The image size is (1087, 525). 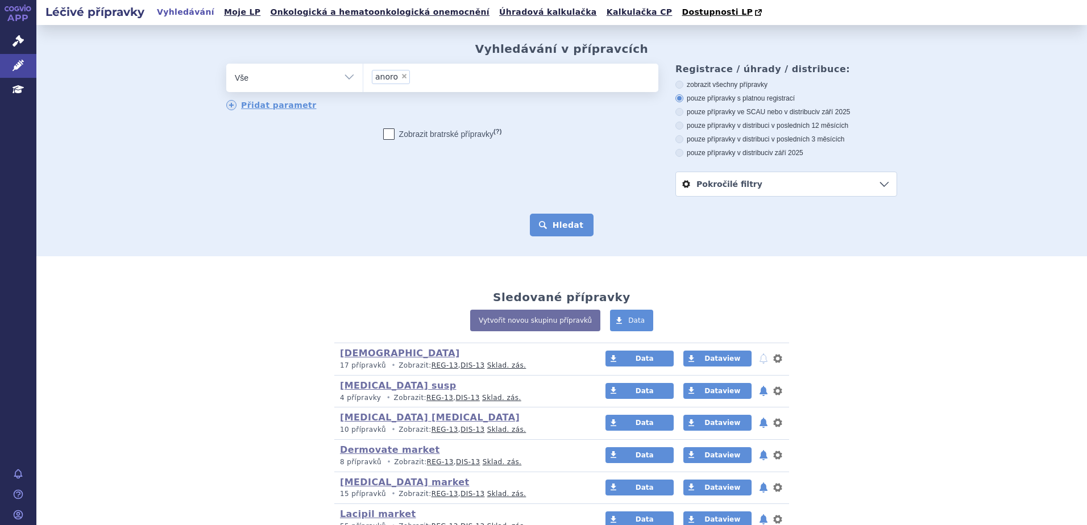 I want to click on span: anoro, so click(x=387, y=77).